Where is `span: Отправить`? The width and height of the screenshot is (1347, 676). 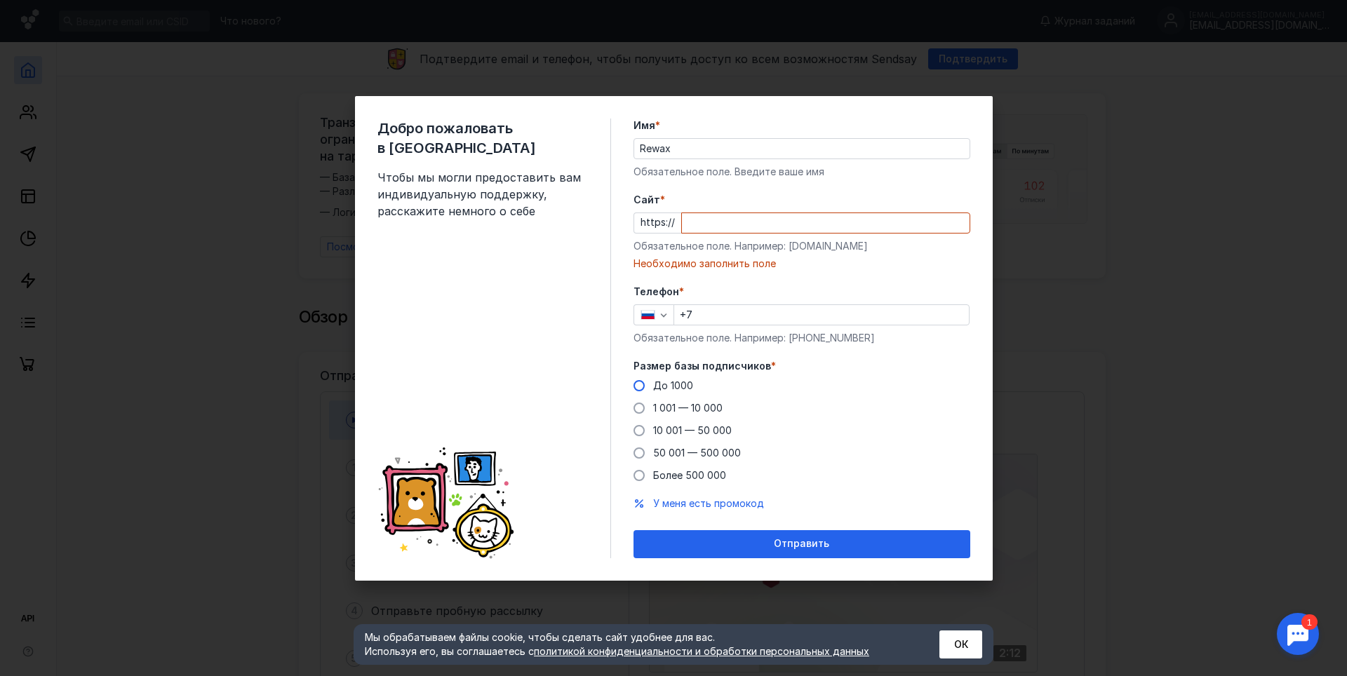 span: Отправить is located at coordinates (801, 544).